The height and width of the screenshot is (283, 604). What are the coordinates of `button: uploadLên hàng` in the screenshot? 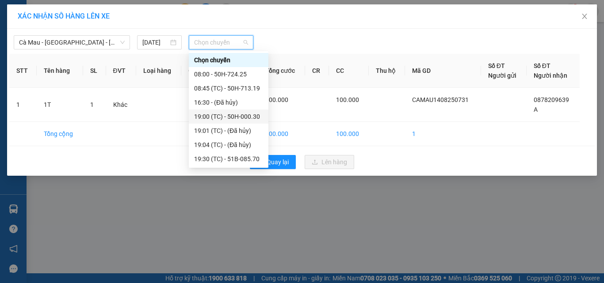 It's located at (329, 162).